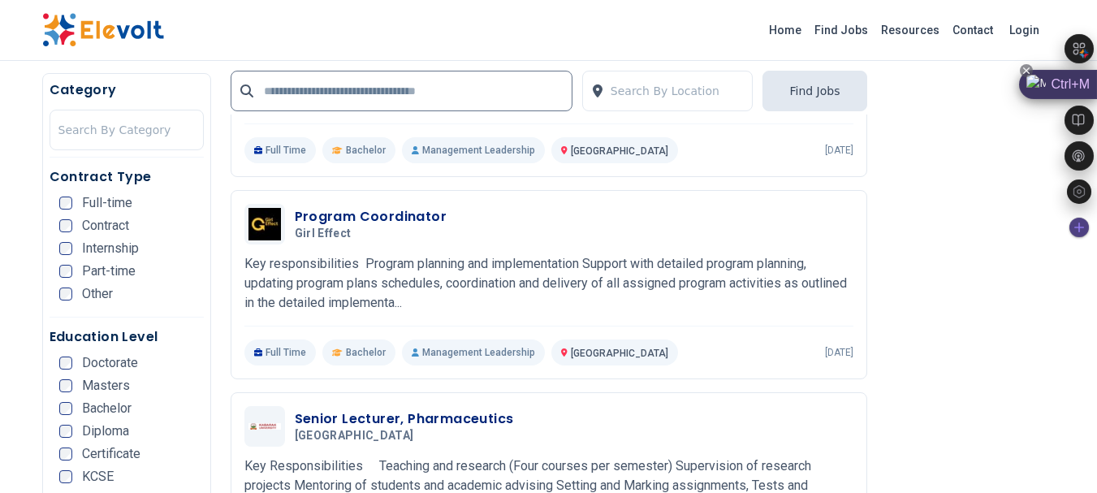  Describe the element at coordinates (66, 431) in the screenshot. I see `input: Diploma` at that location.